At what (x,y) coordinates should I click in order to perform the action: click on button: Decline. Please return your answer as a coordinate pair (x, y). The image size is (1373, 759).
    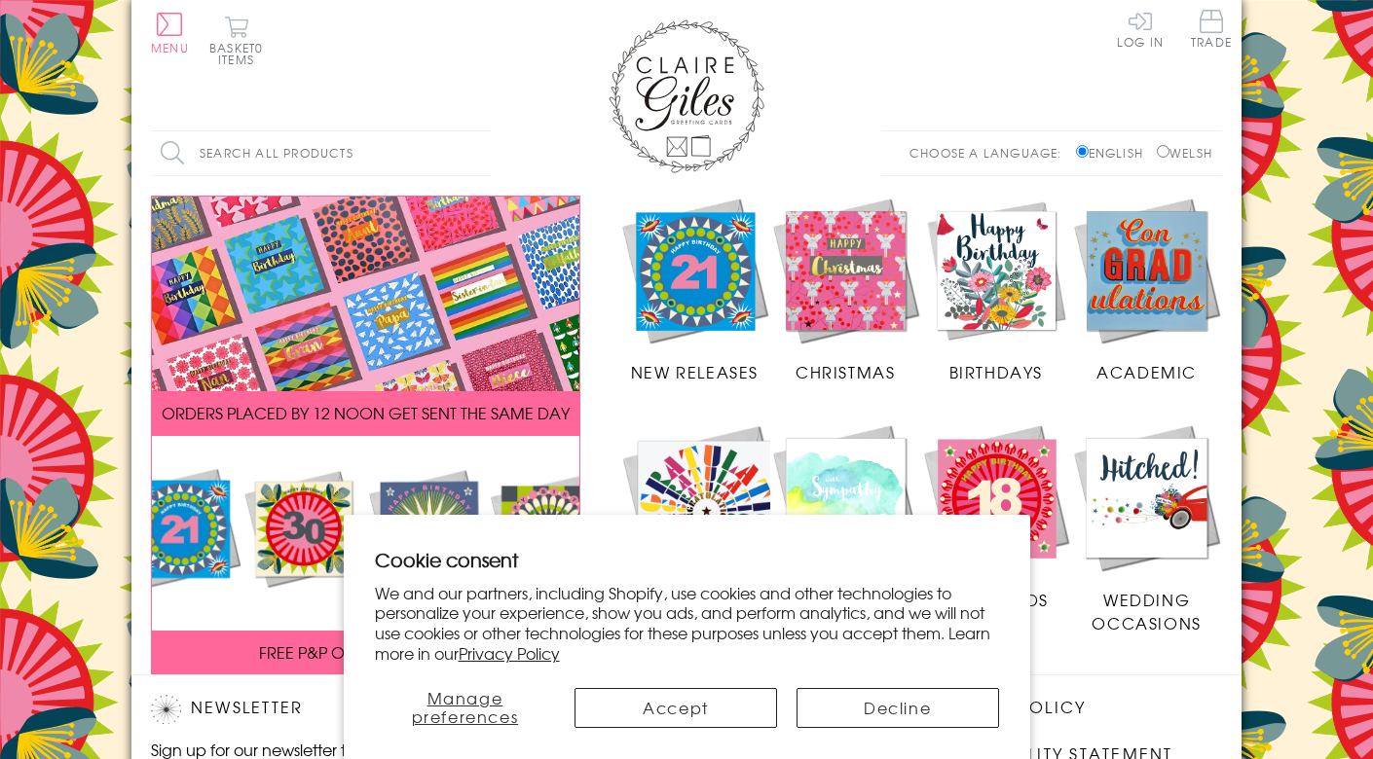
    Looking at the image, I should click on (898, 708).